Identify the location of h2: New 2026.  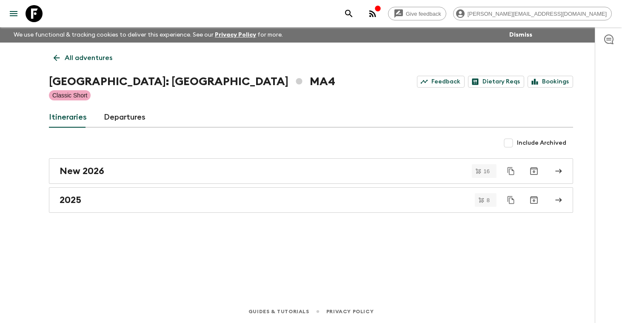
(82, 171).